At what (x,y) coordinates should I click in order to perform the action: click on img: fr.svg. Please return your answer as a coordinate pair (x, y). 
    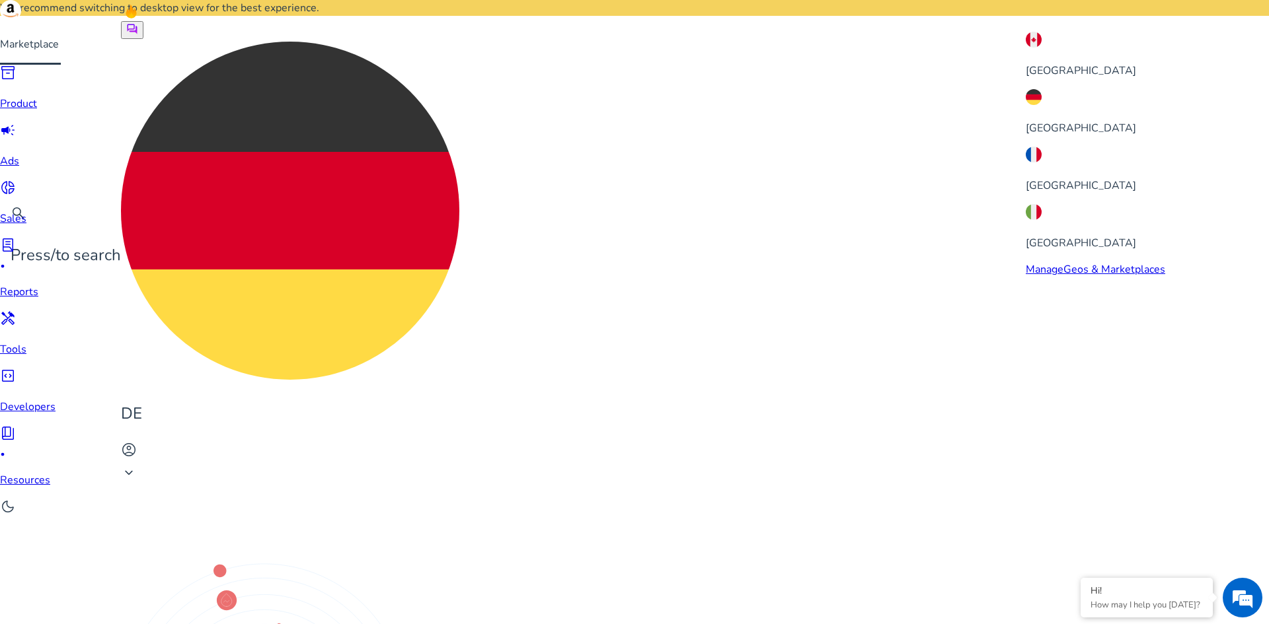
    Looking at the image, I should click on (1033, 155).